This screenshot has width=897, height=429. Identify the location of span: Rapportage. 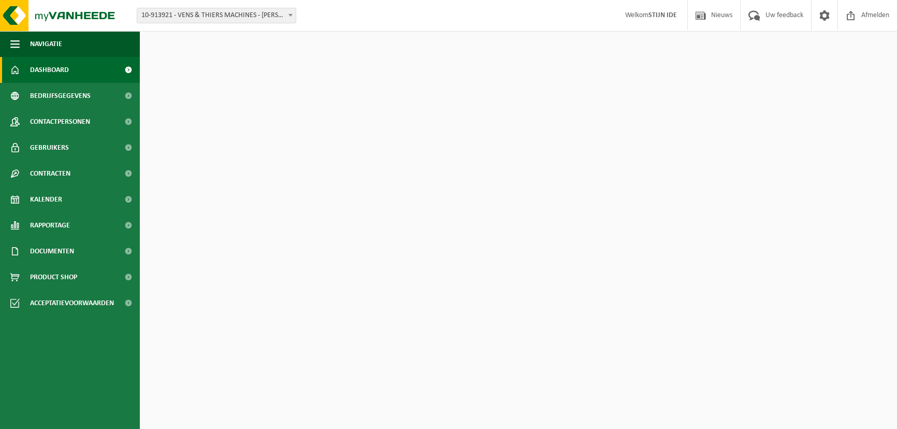
(50, 225).